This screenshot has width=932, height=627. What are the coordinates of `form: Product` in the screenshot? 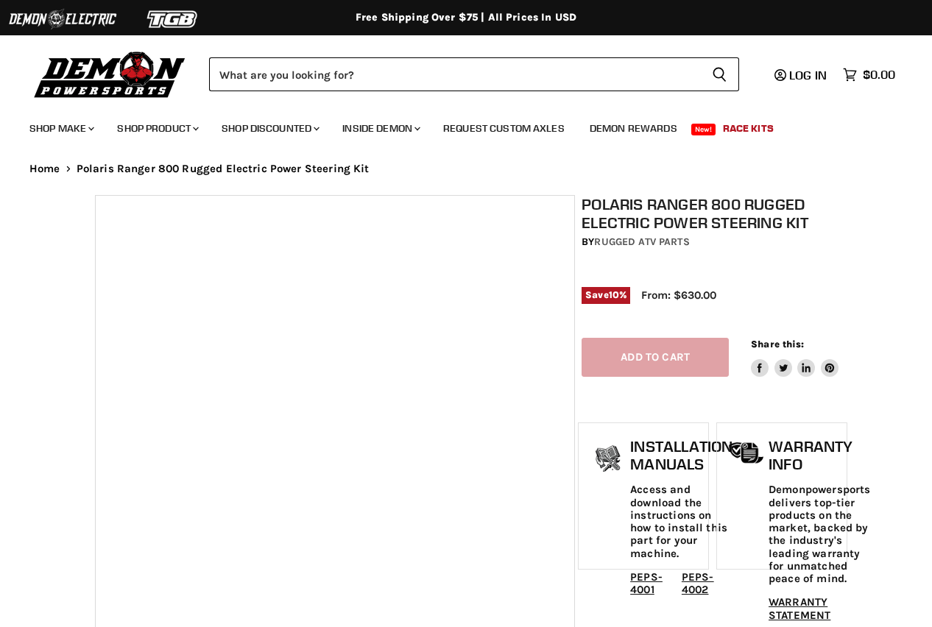 It's located at (474, 74).